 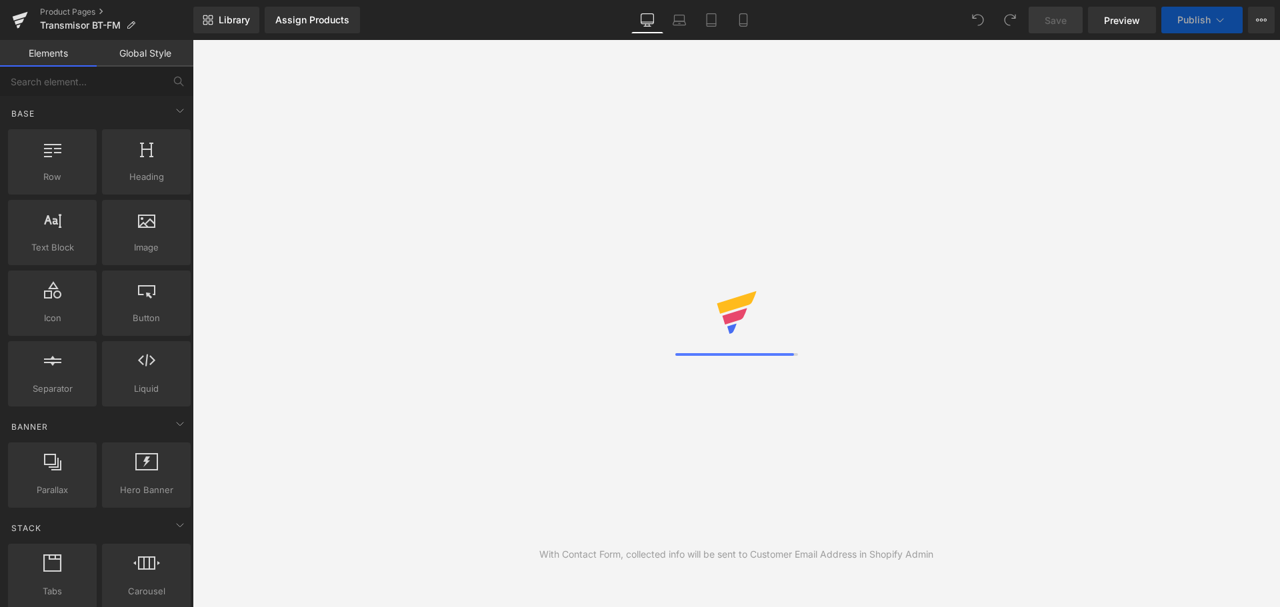 What do you see at coordinates (647, 20) in the screenshot?
I see `a: Desktop` at bounding box center [647, 20].